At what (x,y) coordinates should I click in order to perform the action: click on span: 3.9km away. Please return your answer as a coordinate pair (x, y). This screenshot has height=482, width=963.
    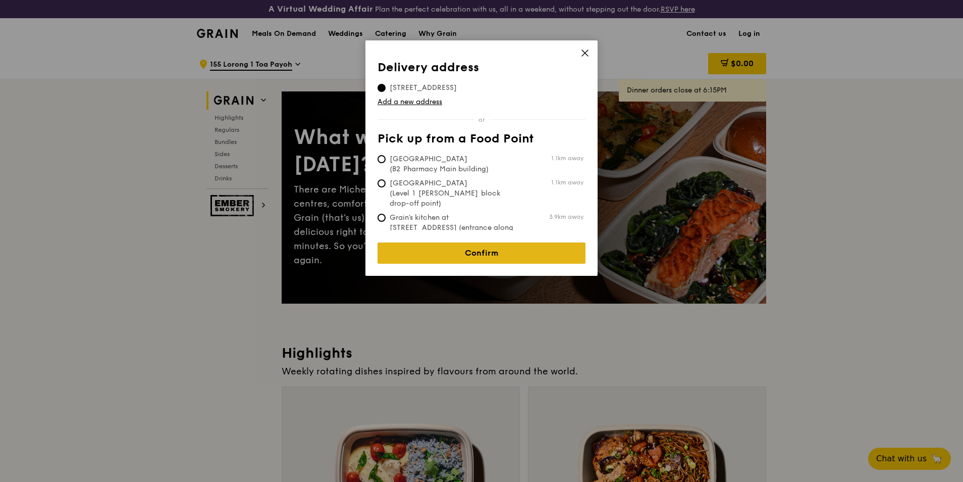
    Looking at the image, I should click on (567, 217).